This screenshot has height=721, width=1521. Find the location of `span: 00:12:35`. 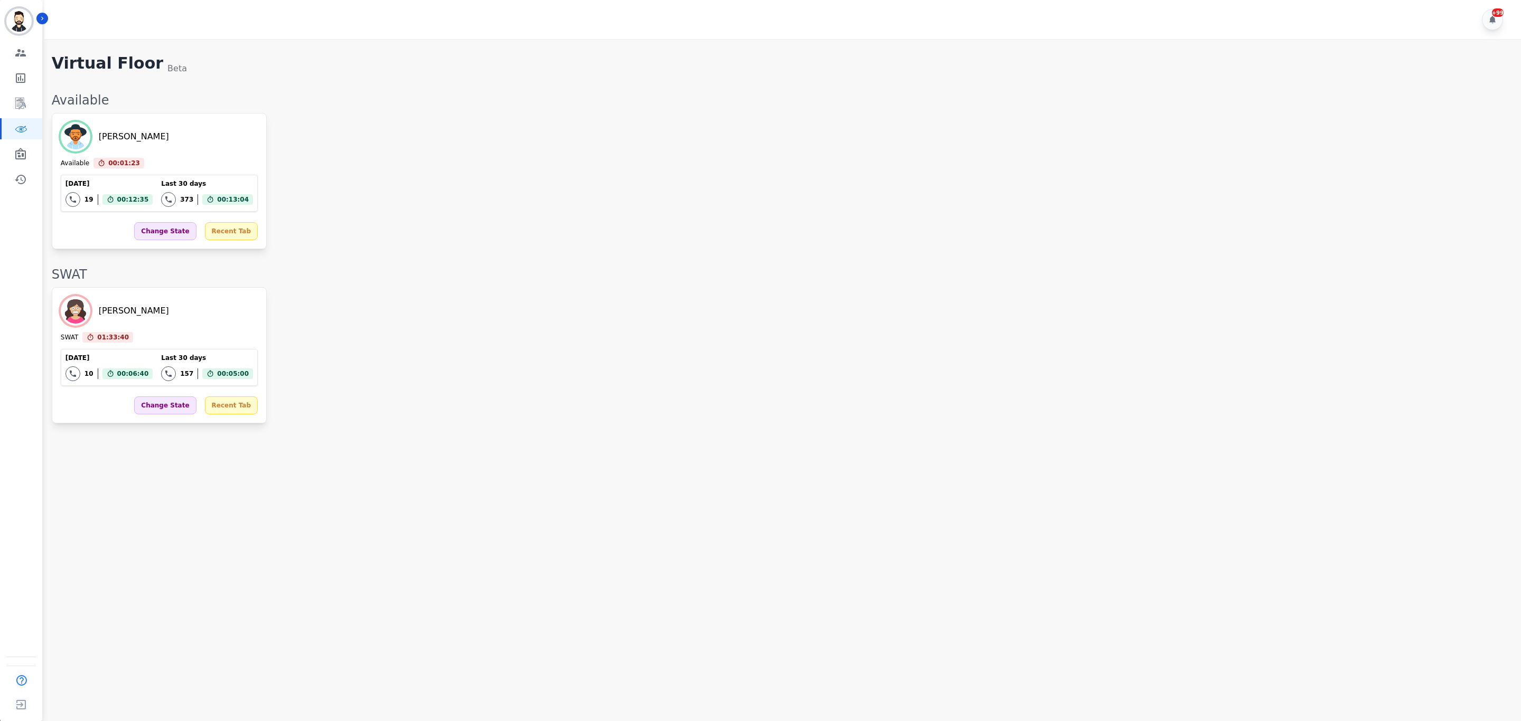

span: 00:12:35 is located at coordinates (133, 200).